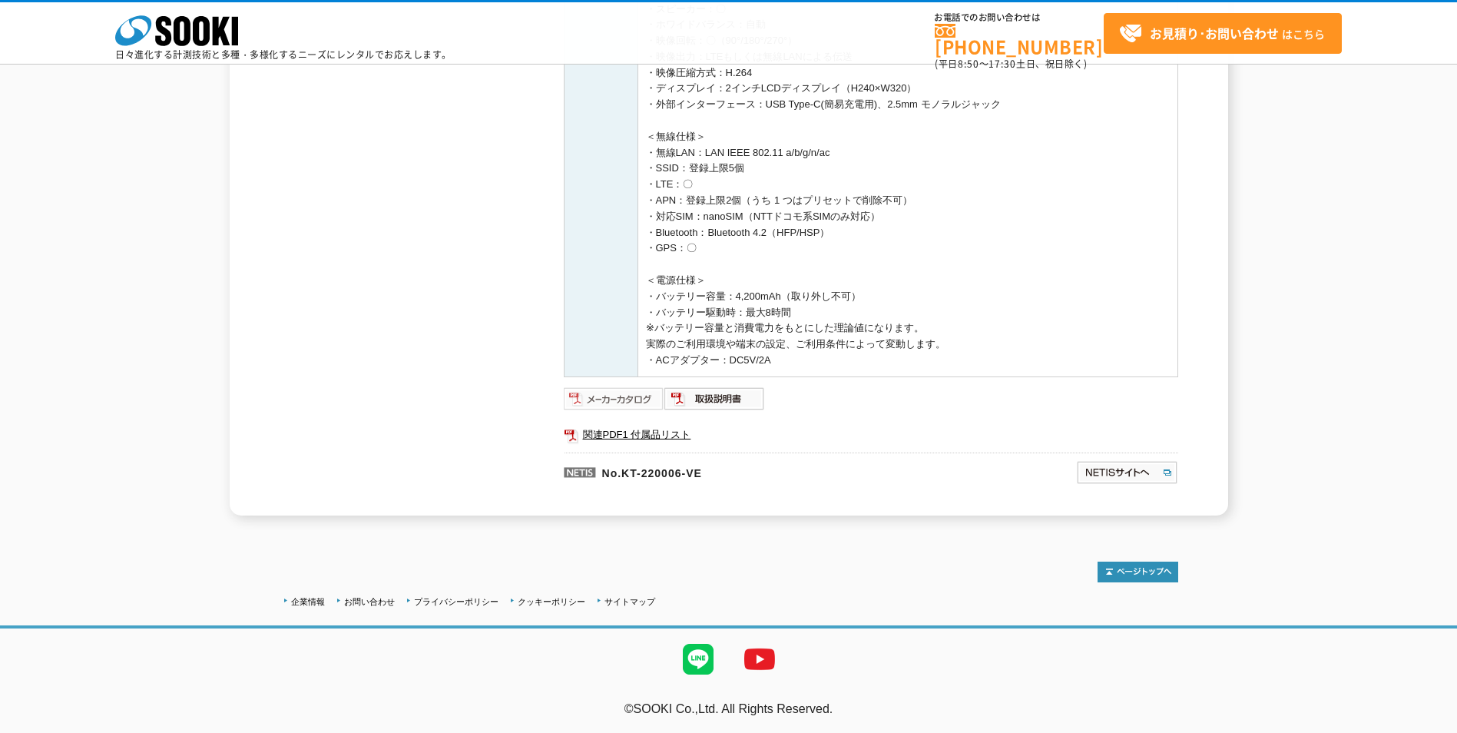 The image size is (1457, 733). Describe the element at coordinates (1214, 33) in the screenshot. I see `strong: お見積り･お問い合わせ` at that location.